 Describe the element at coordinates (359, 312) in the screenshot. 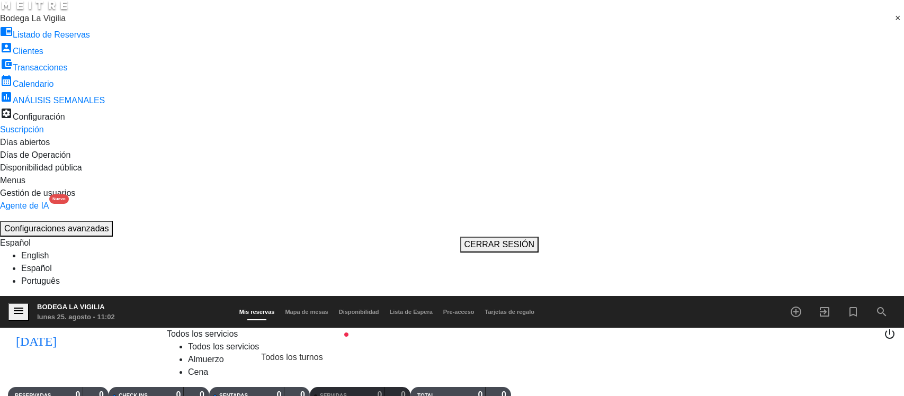

I see `span: Disponibilidad` at that location.